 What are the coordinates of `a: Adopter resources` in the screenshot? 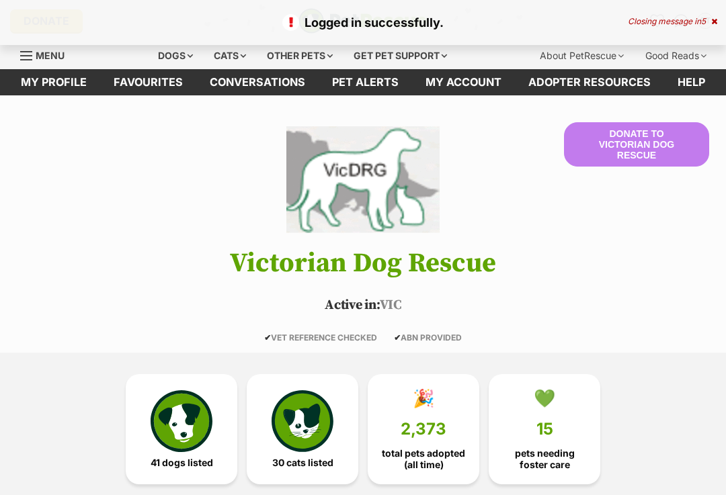 It's located at (589, 82).